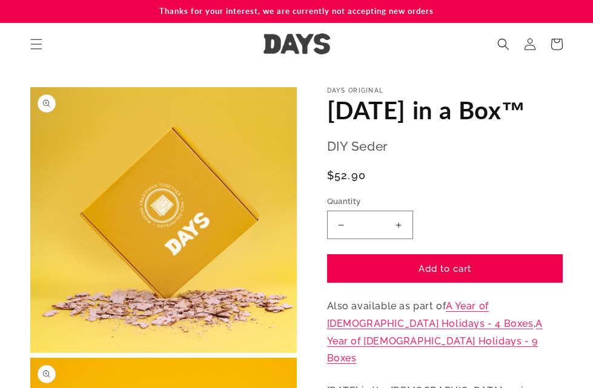 This screenshot has width=593, height=388. Describe the element at coordinates (445, 91) in the screenshot. I see `p: Days Original` at that location.